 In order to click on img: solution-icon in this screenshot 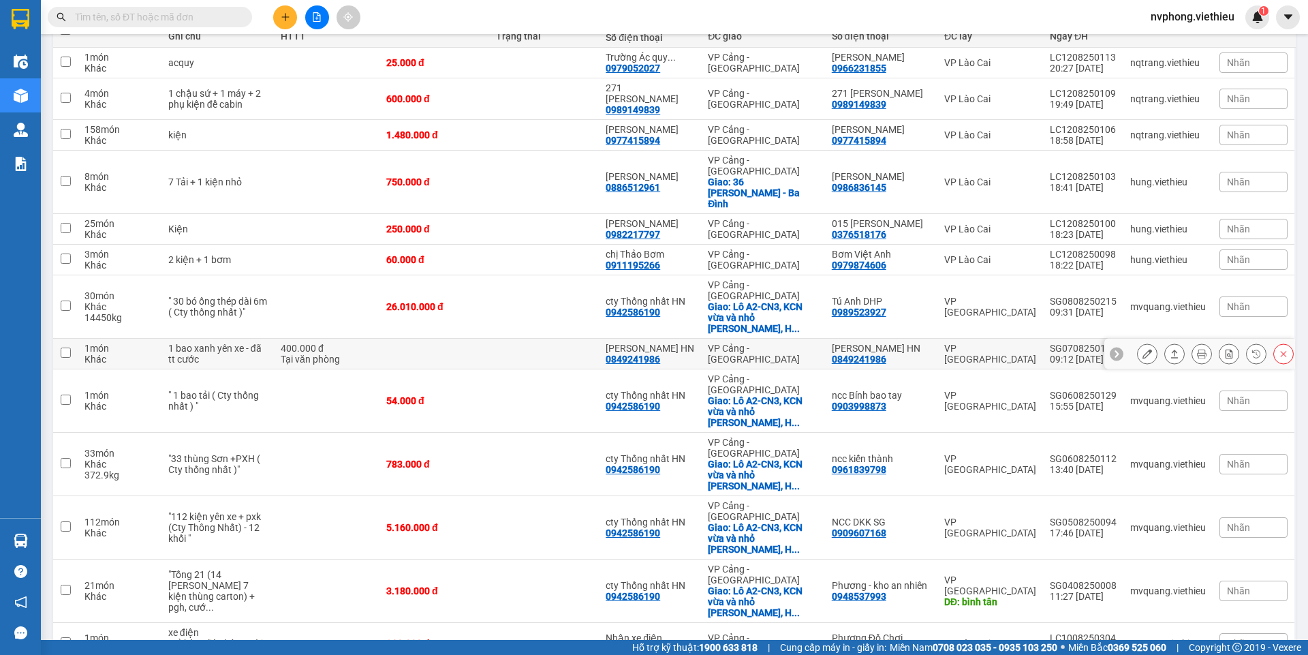, I will do `click(20, 163)`.